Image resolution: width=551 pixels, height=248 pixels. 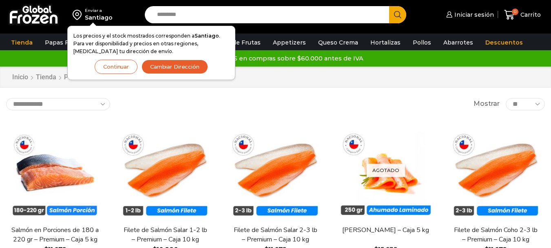 What do you see at coordinates (151, 44) in the screenshot?
I see `p: Los precios y el stock mostrados corresponden a . Para ver disponibilidad y precios en otras regi...` at bounding box center [151, 44].